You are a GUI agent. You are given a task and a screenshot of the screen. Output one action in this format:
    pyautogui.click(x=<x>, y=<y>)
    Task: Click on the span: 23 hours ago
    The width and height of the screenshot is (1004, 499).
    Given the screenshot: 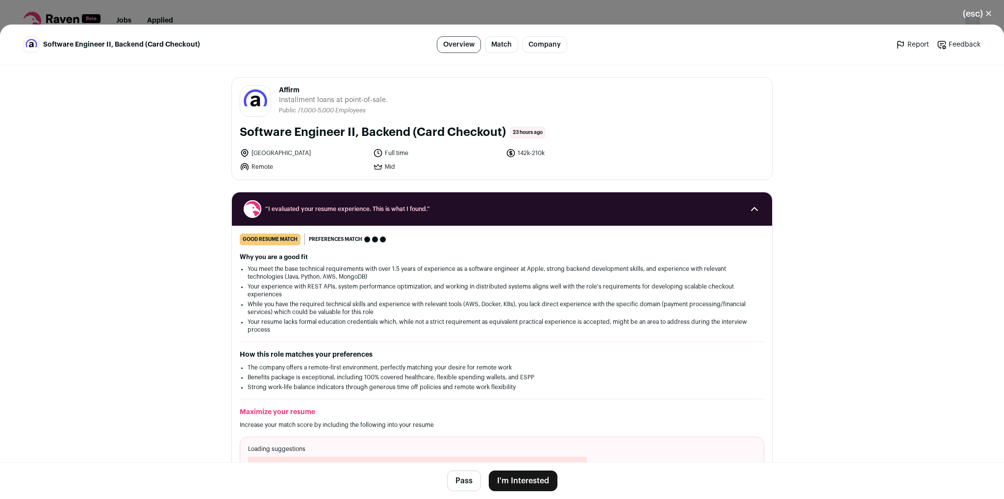 What is the action you would take?
    pyautogui.click(x=528, y=132)
    